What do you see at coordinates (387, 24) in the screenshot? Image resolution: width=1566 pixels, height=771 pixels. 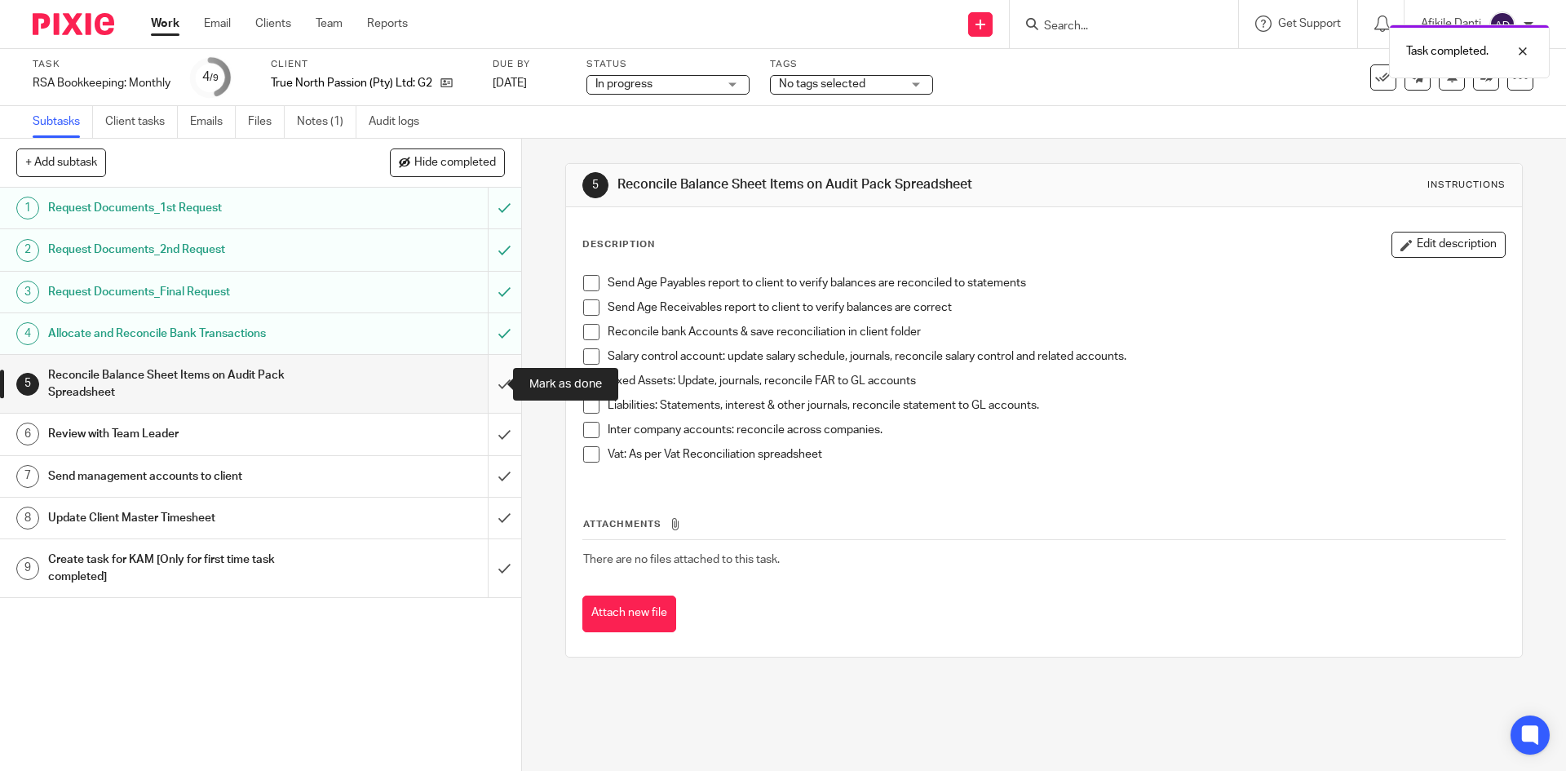 I see `a: Reports` at bounding box center [387, 24].